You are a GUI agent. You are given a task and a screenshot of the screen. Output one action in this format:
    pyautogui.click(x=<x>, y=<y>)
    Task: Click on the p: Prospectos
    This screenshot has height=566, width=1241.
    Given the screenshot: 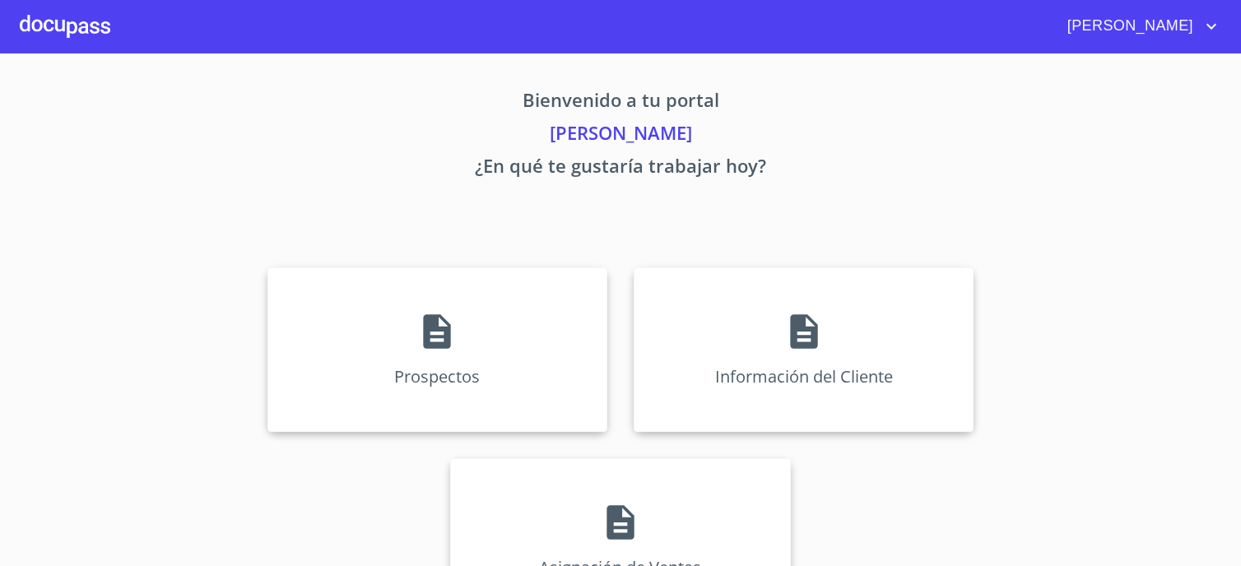 What is the action you would take?
    pyautogui.click(x=437, y=376)
    